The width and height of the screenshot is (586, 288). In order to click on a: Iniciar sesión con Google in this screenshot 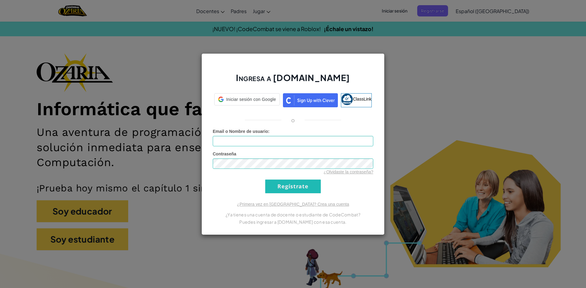, I will do `click(247, 100)`.